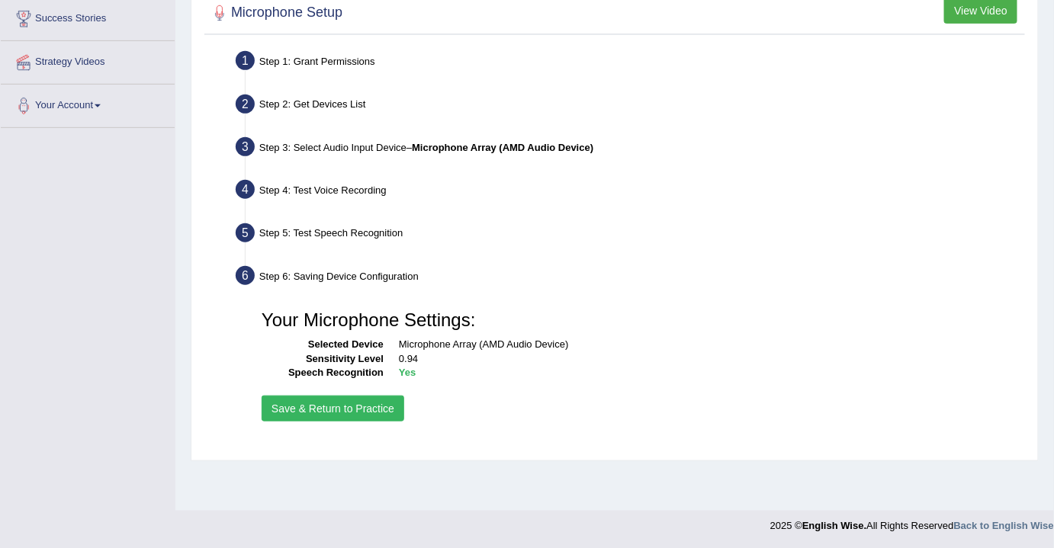 This screenshot has height=548, width=1054. I want to click on button: Save & Return to Practice, so click(333, 409).